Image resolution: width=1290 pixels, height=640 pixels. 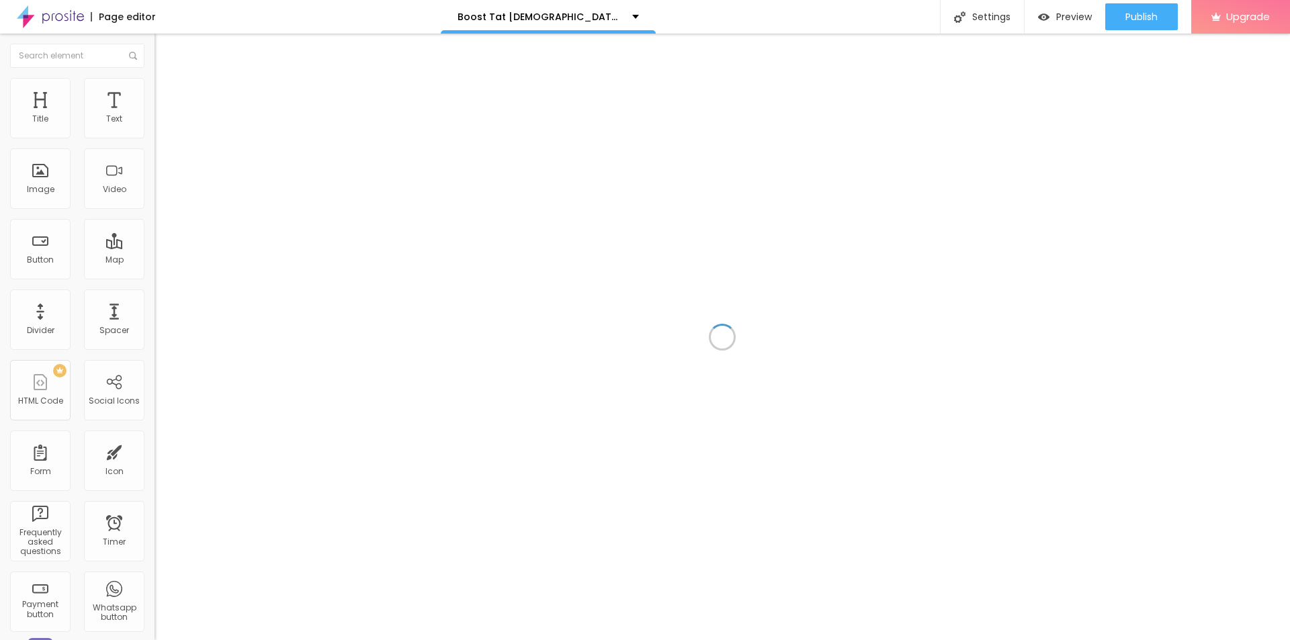 I want to click on div: HTML Code, so click(x=40, y=401).